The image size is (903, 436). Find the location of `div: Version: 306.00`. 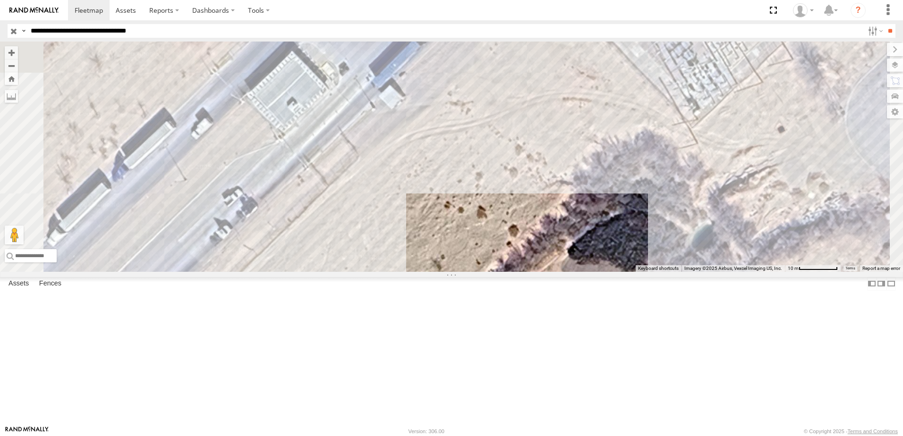

div: Version: 306.00 is located at coordinates (426, 432).